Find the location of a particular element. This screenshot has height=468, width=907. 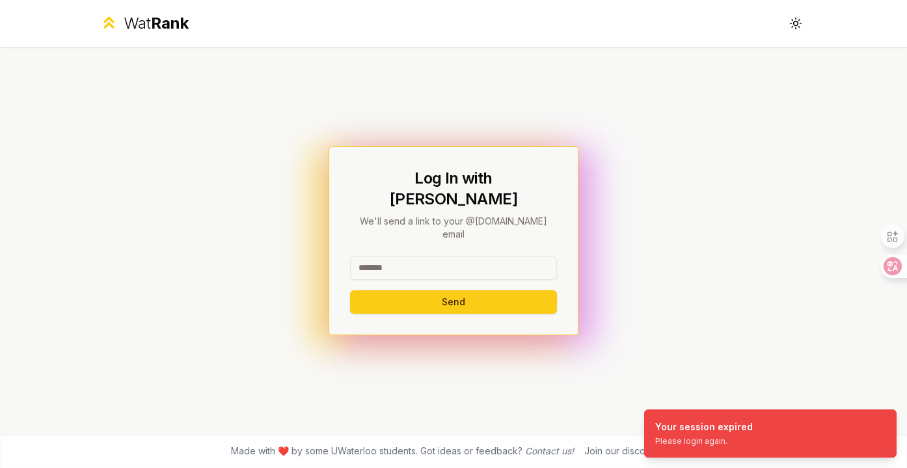

div: Please login again. is located at coordinates (704, 441).